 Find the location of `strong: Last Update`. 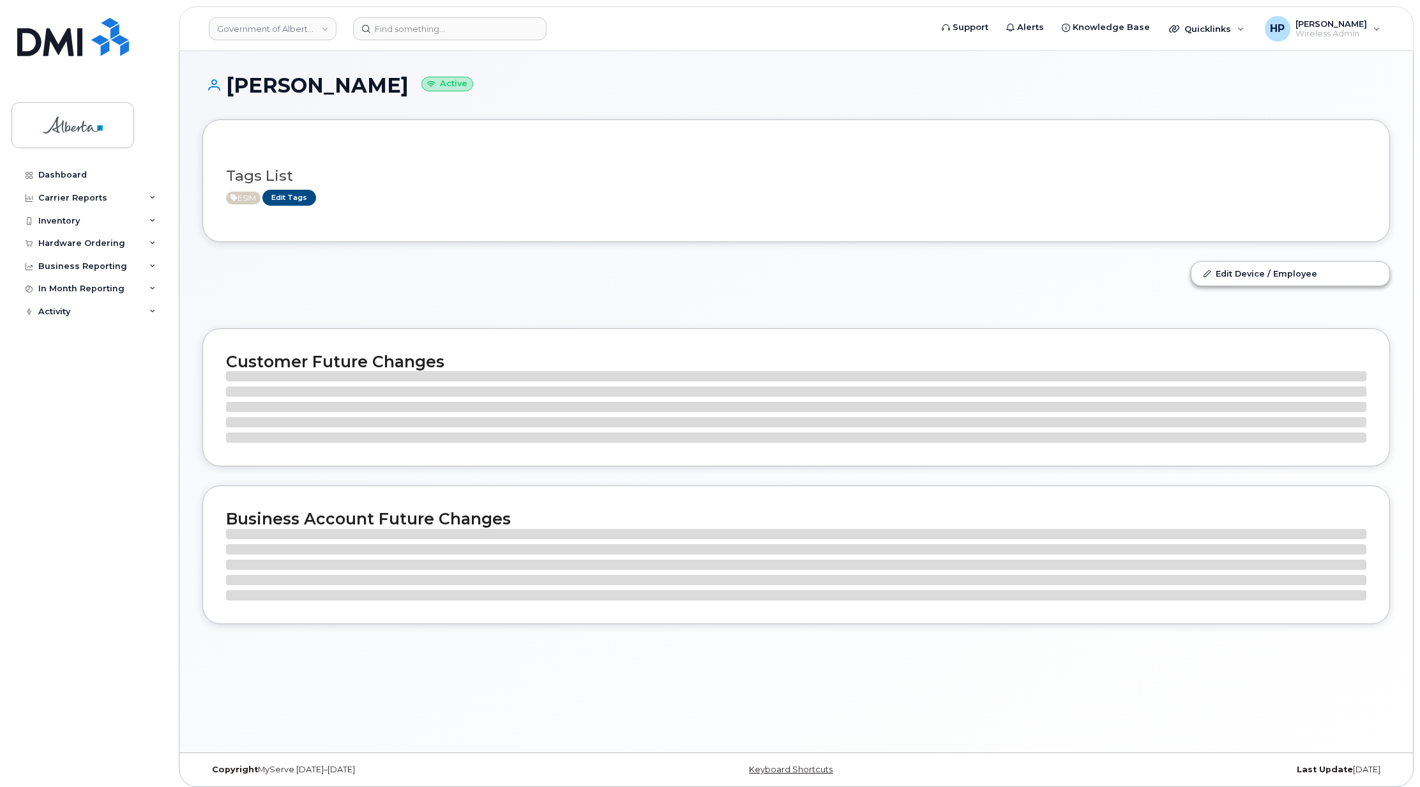

strong: Last Update is located at coordinates (1325, 769).